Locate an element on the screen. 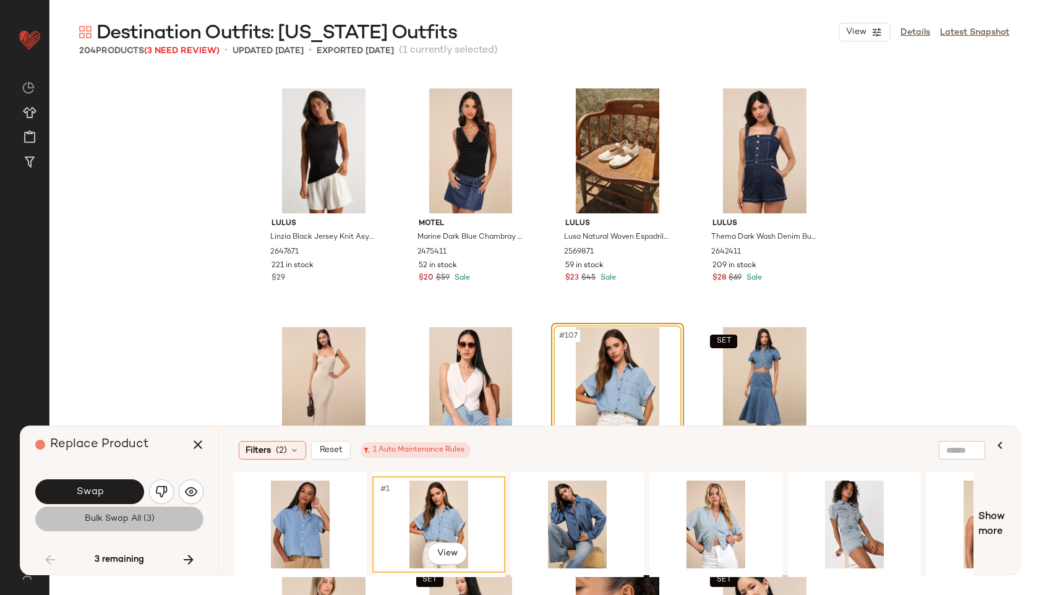 This screenshot has width=1039, height=595. img: 12740201_2653331.jpg is located at coordinates (323, 390).